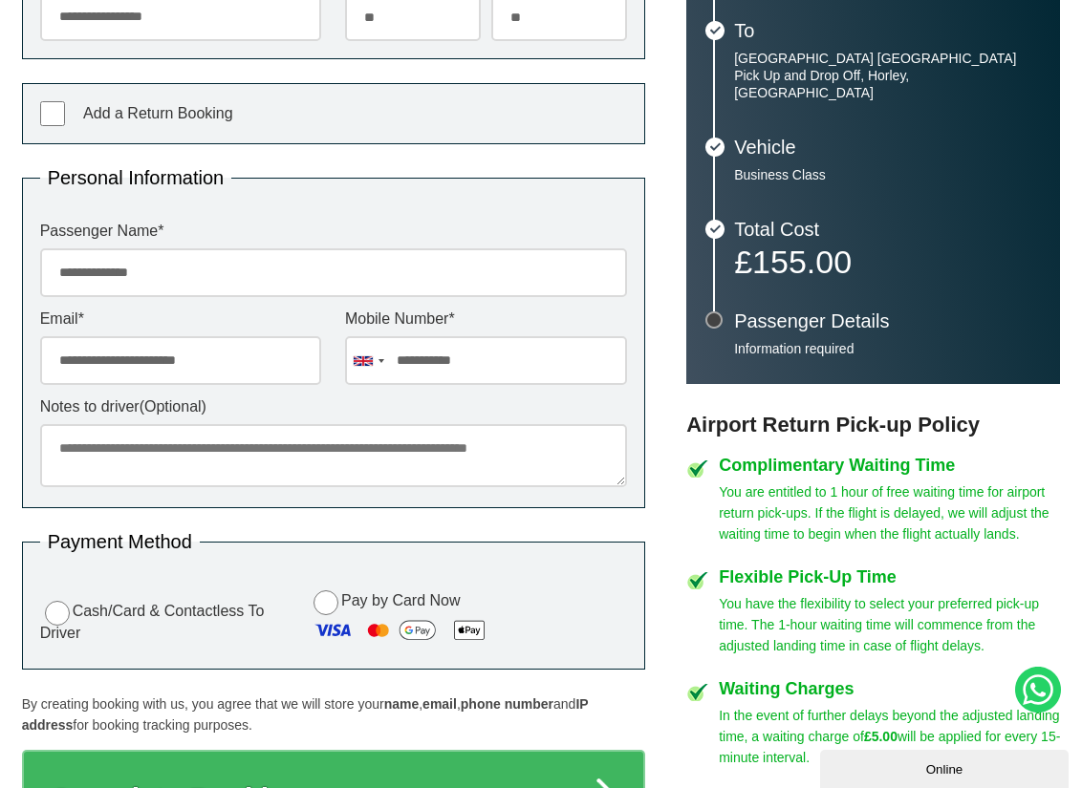  Describe the element at coordinates (440, 704) in the screenshot. I see `strong: email` at that location.